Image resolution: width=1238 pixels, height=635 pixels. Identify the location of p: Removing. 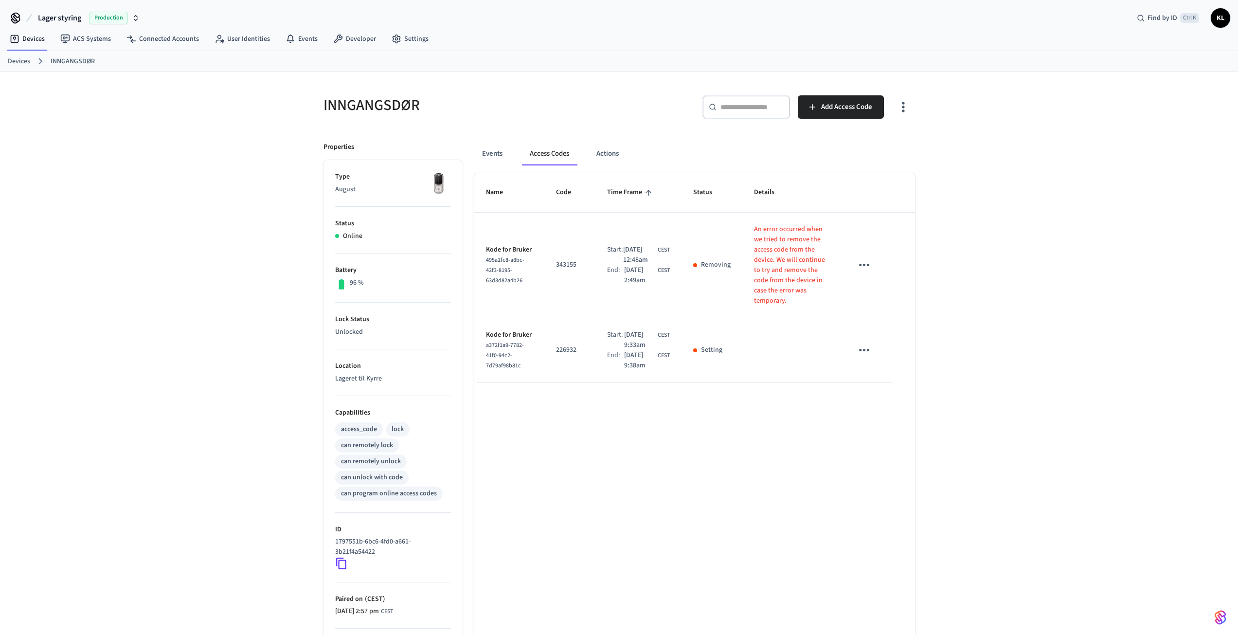
(715, 265).